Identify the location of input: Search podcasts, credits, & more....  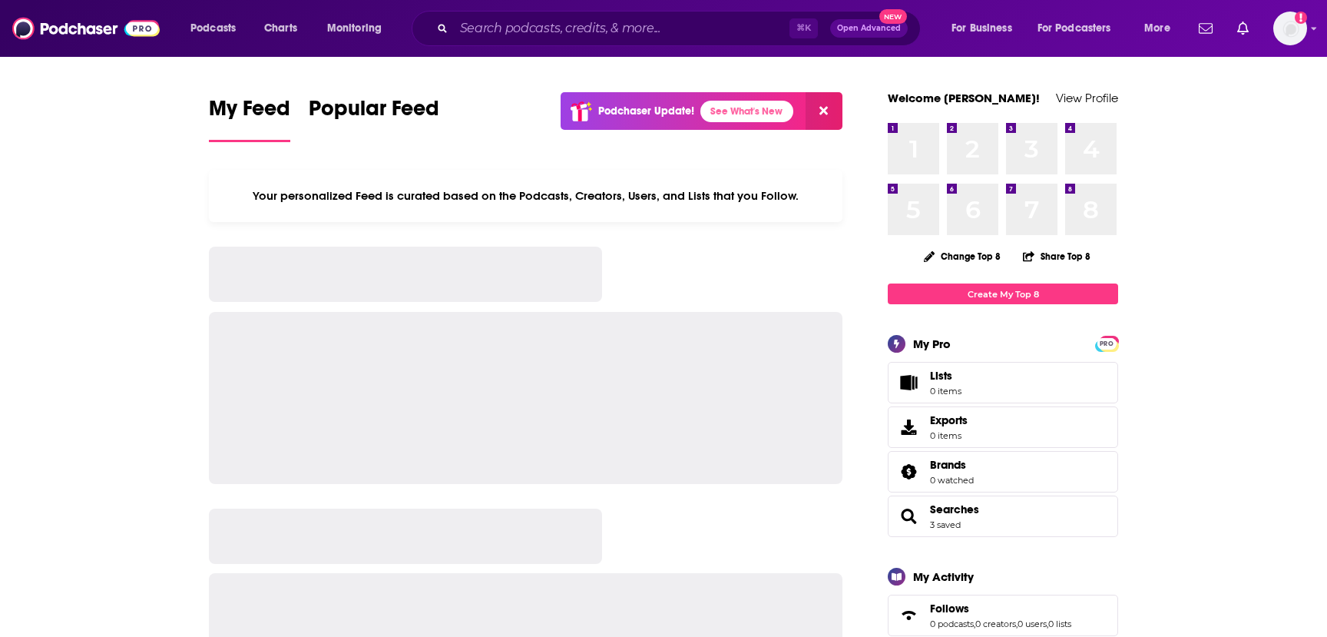
(621, 28).